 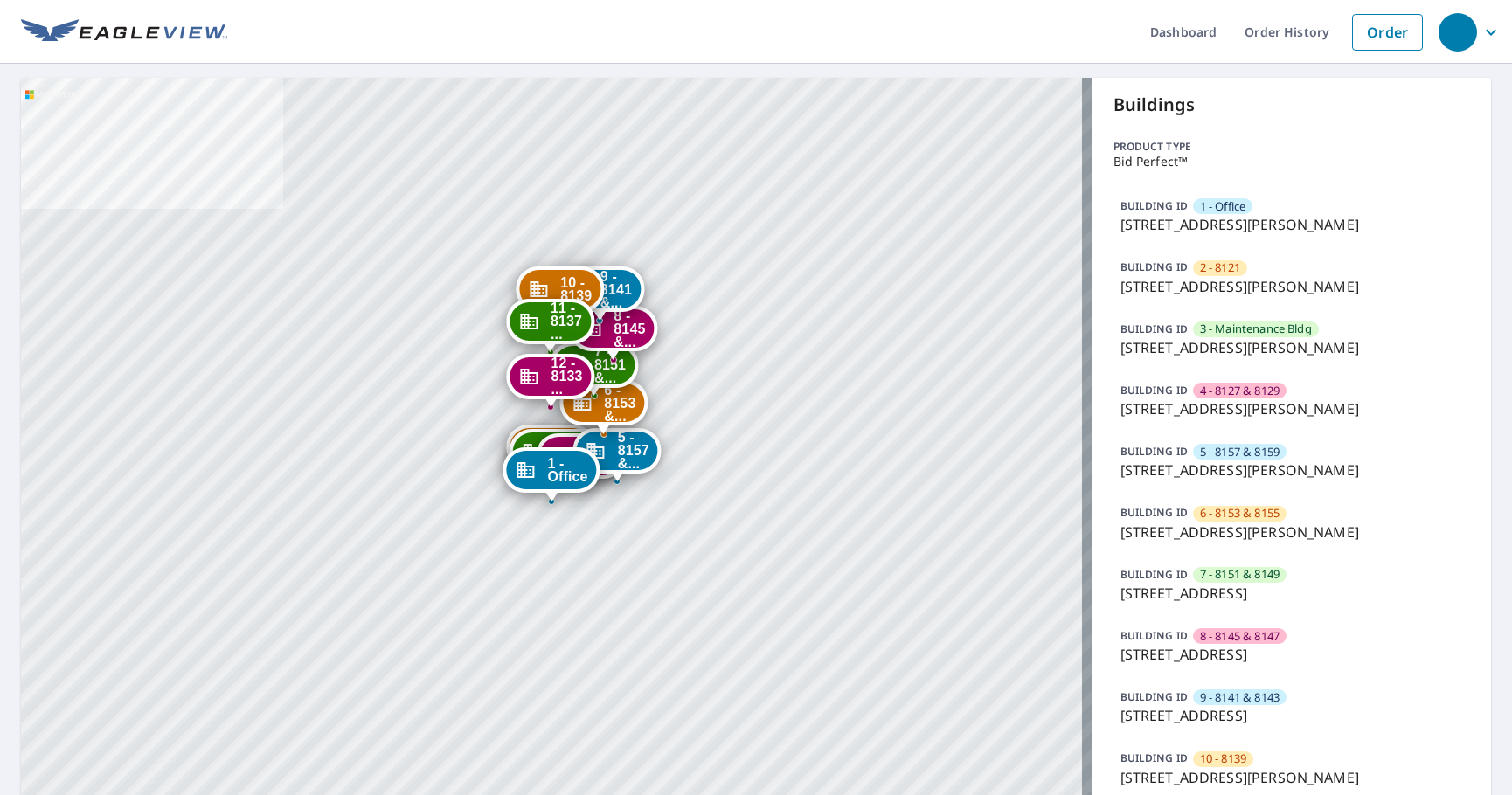 I want to click on span: 7 - 8151 &..., so click(x=610, y=364).